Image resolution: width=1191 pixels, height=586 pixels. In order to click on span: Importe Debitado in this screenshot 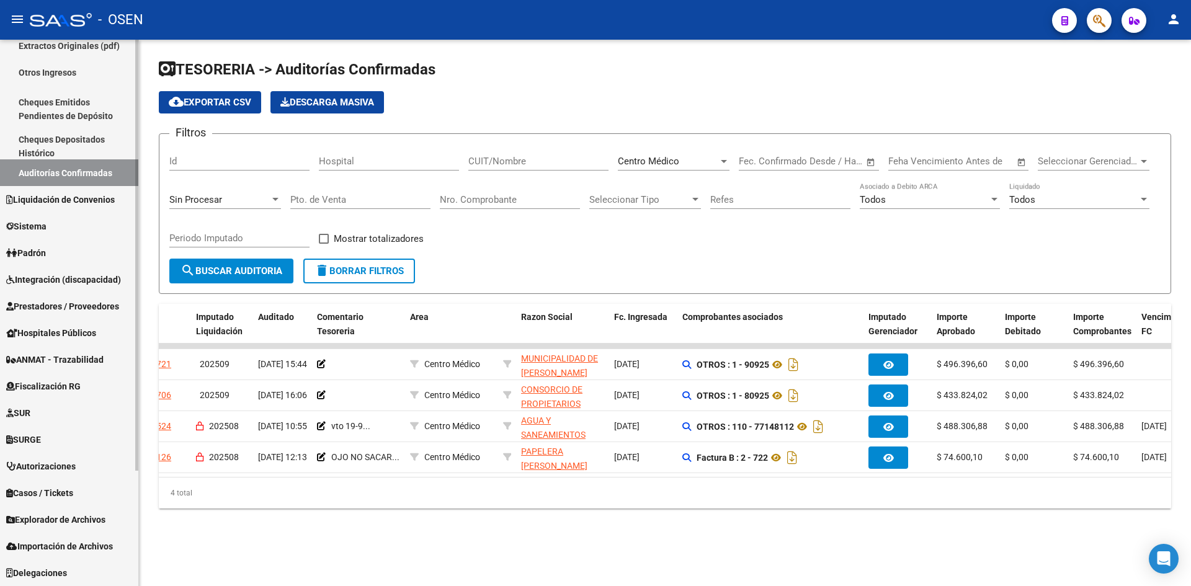, I will do `click(1023, 324)`.